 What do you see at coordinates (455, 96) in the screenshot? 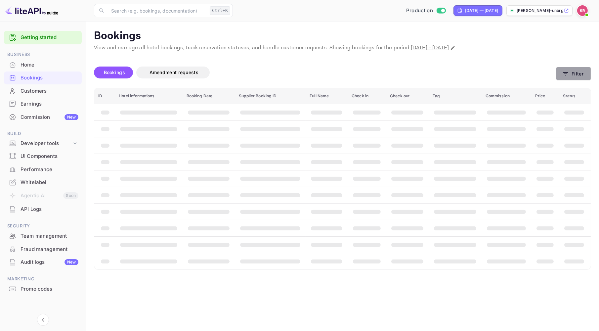
I see `th: Tag` at bounding box center [455, 96].